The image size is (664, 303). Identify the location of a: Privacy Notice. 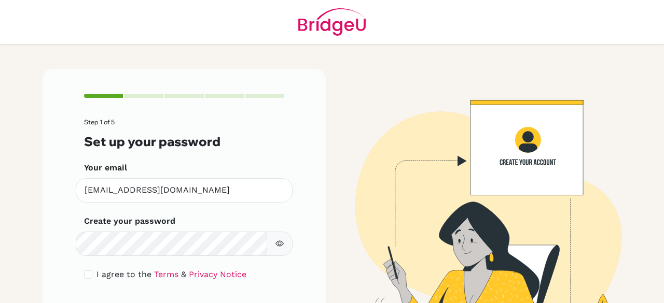
(217, 274).